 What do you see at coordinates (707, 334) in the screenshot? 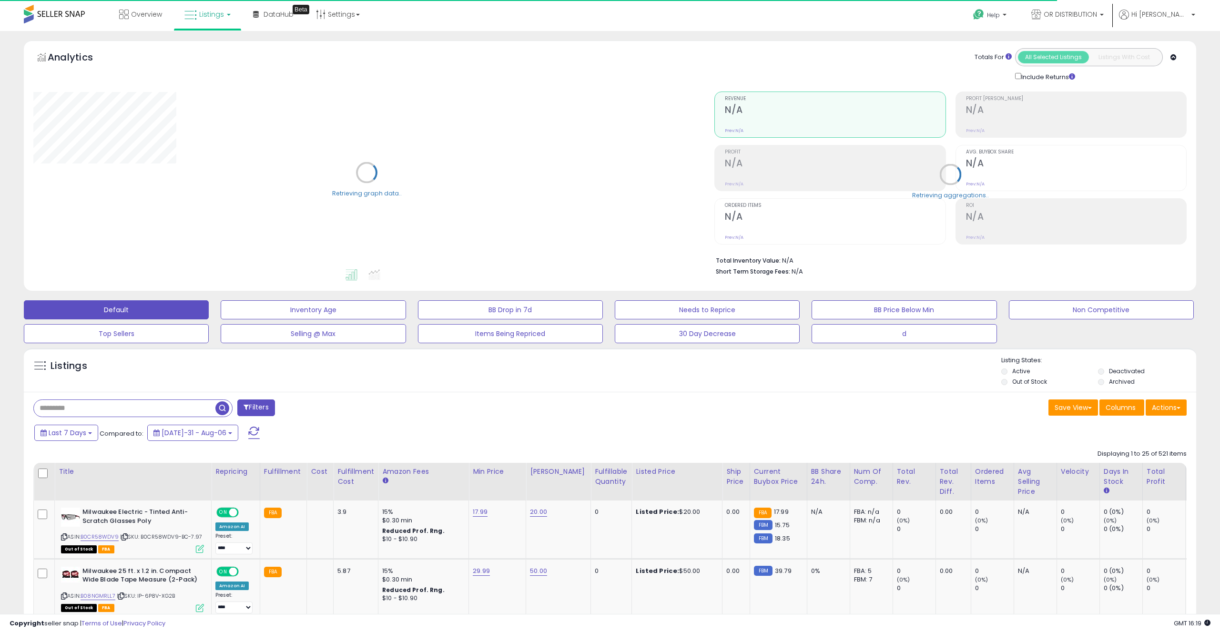
I see `button: 30 Day Decrease` at bounding box center [707, 334].